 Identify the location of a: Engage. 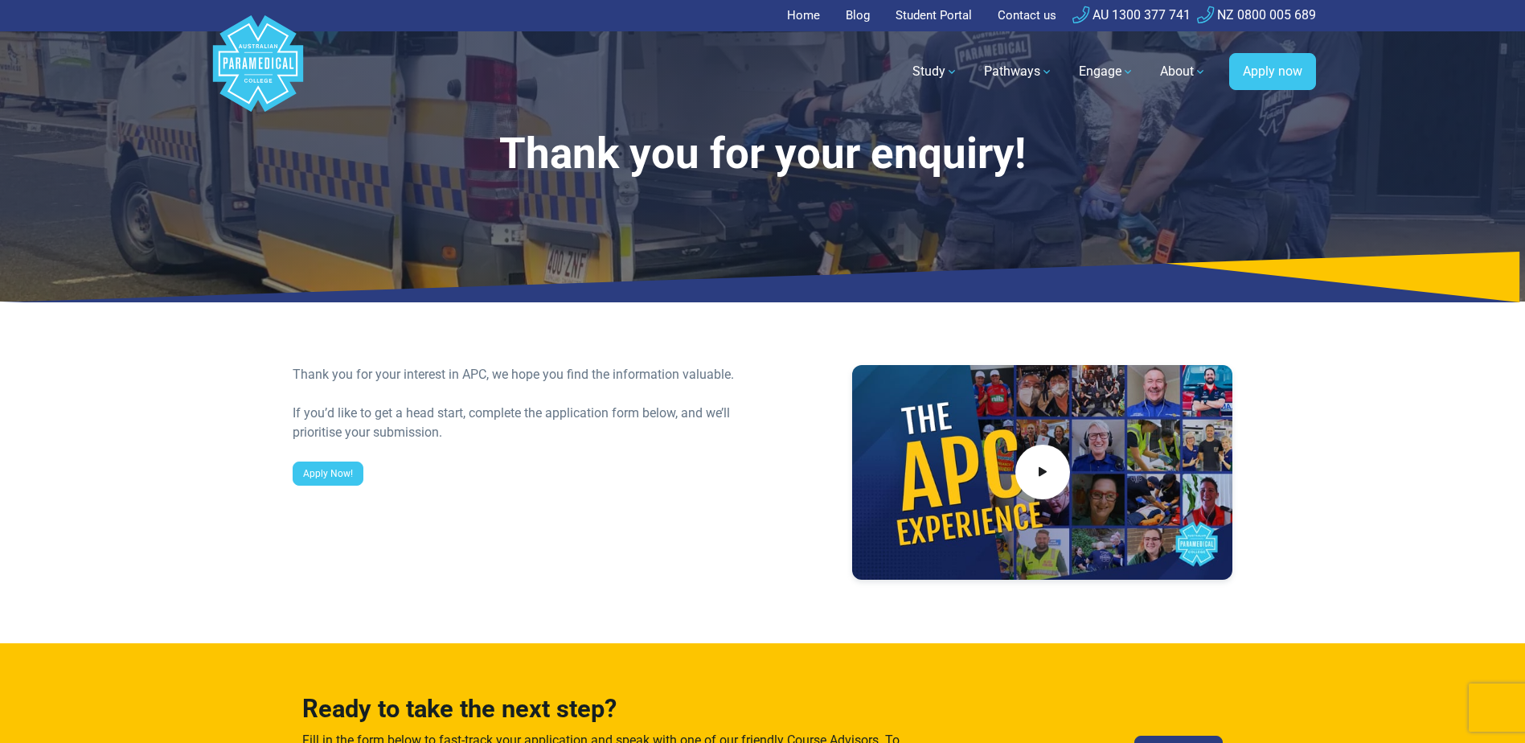
(1106, 72).